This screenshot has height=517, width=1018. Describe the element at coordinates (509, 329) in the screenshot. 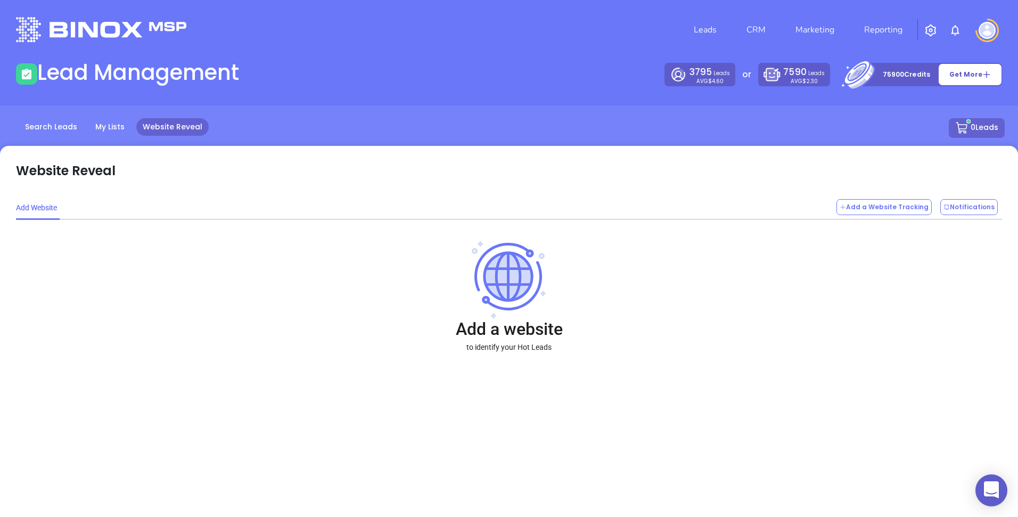

I see `h2: Add a website` at that location.